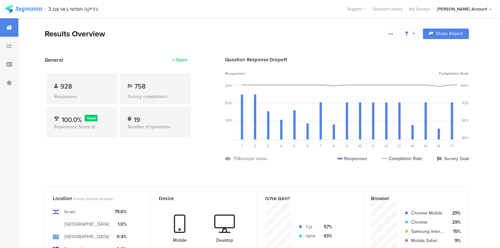 This screenshot has width=500, height=248. I want to click on span: 6, so click(308, 146).